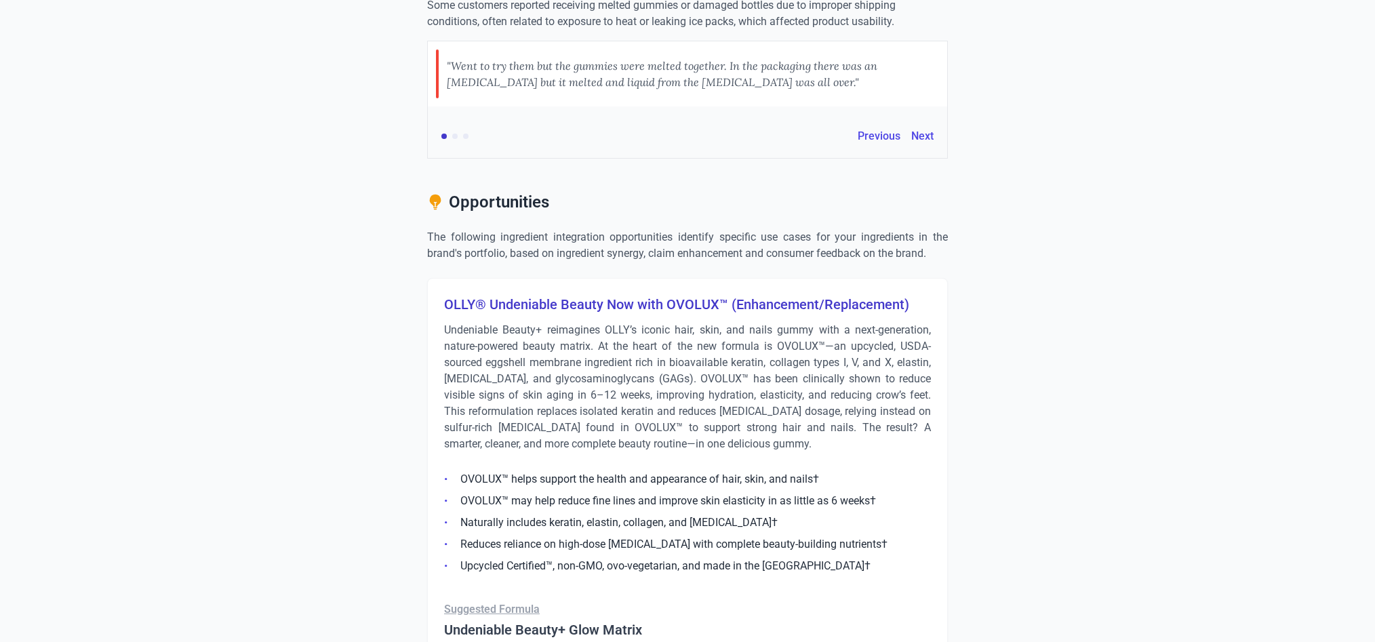 The image size is (1375, 642). Describe the element at coordinates (688, 304) in the screenshot. I see `h3: OLLY® Undeniable Beauty Now with OVOLUX™ (Enhancement/Replacement)` at that location.